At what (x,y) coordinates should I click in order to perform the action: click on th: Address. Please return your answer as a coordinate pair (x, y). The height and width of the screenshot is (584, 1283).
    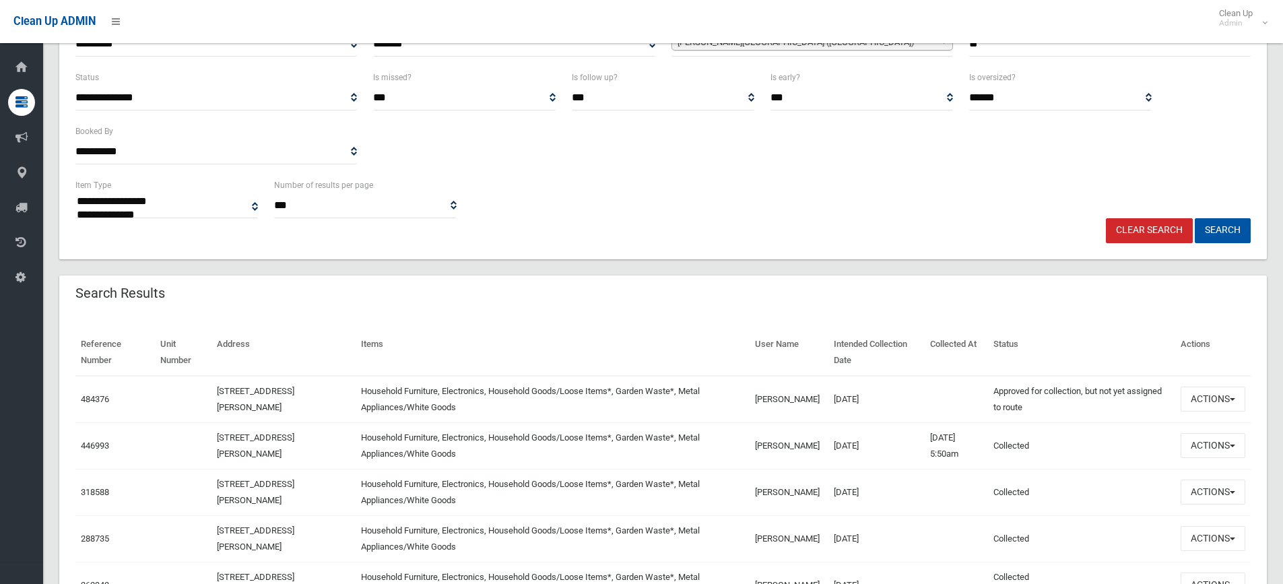
    Looking at the image, I should click on (283, 352).